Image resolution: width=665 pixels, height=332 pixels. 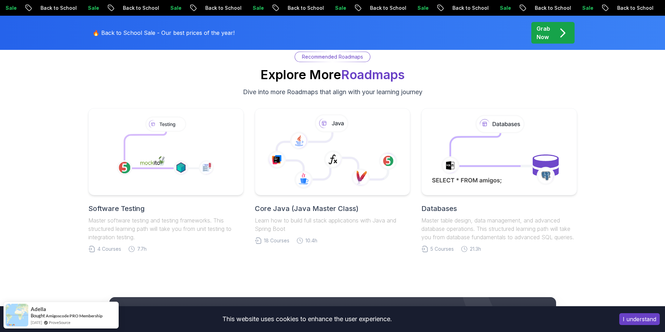 What do you see at coordinates (109, 249) in the screenshot?
I see `span: 4 Courses` at bounding box center [109, 249].